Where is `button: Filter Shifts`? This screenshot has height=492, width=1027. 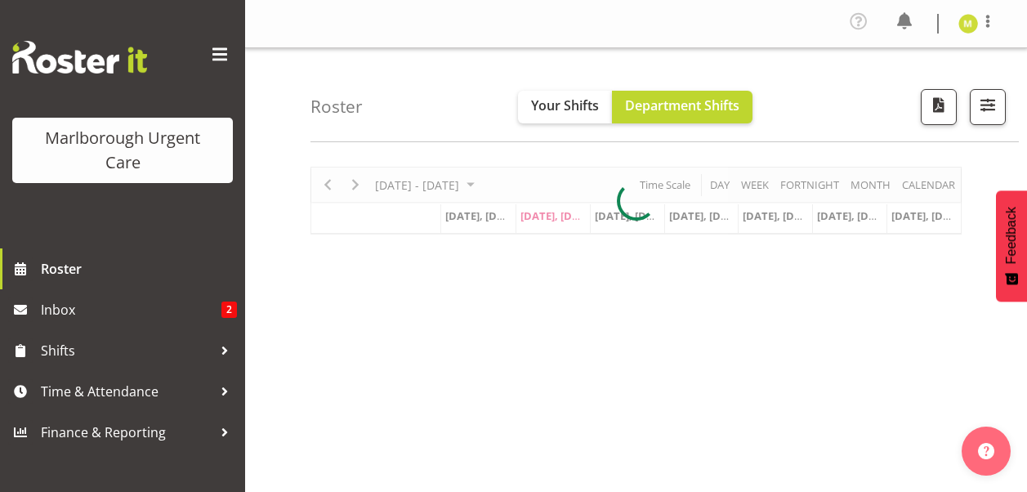
button: Filter Shifts is located at coordinates (988, 107).